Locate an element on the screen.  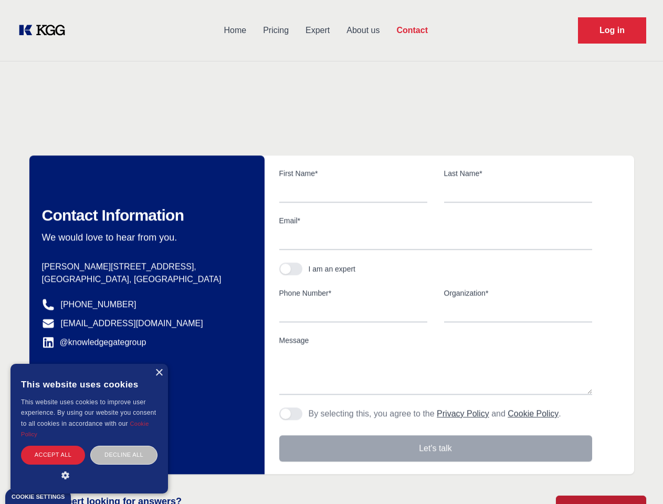
label: Last Name* is located at coordinates (518, 173).